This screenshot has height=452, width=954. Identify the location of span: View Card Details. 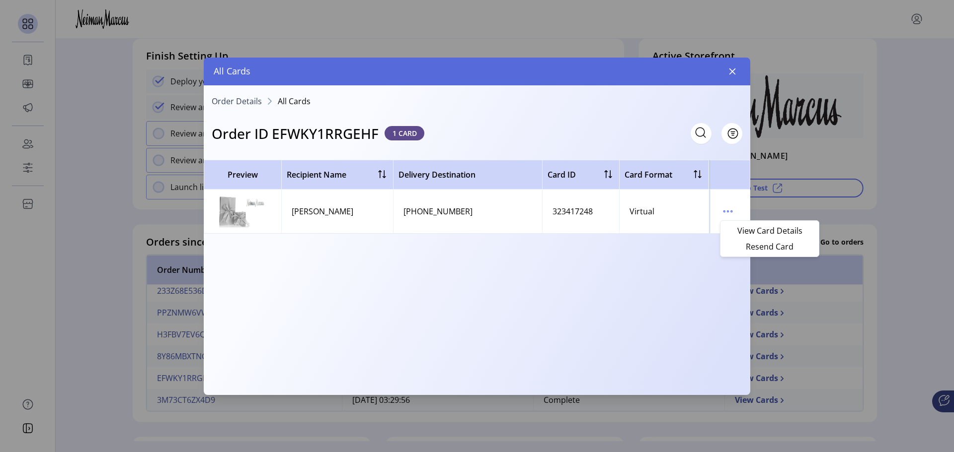
(769, 231).